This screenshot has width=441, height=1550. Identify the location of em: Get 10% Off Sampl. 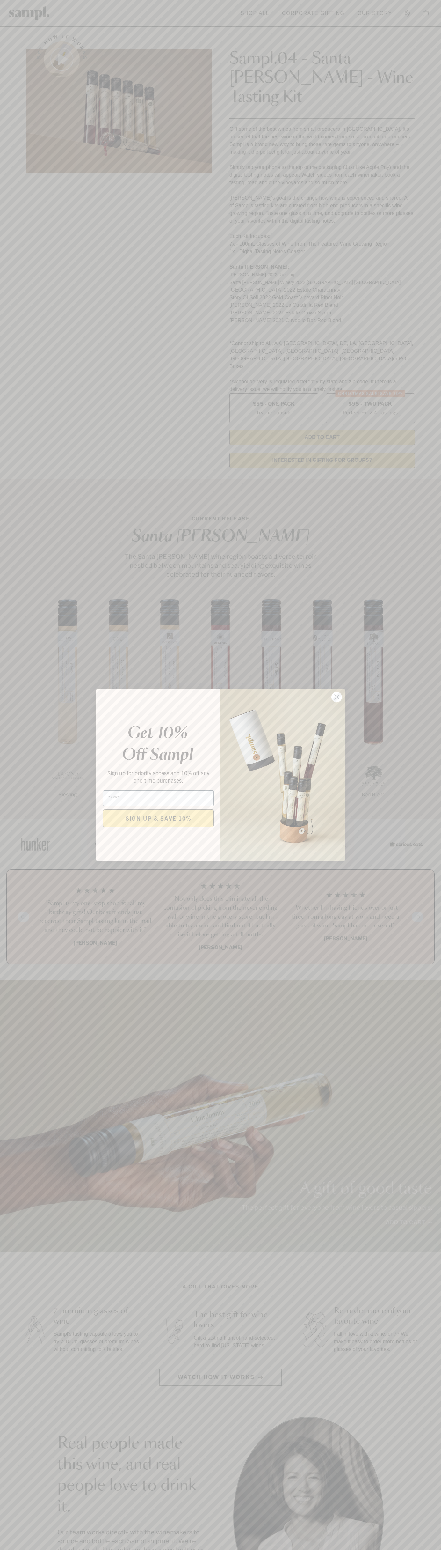
(158, 744).